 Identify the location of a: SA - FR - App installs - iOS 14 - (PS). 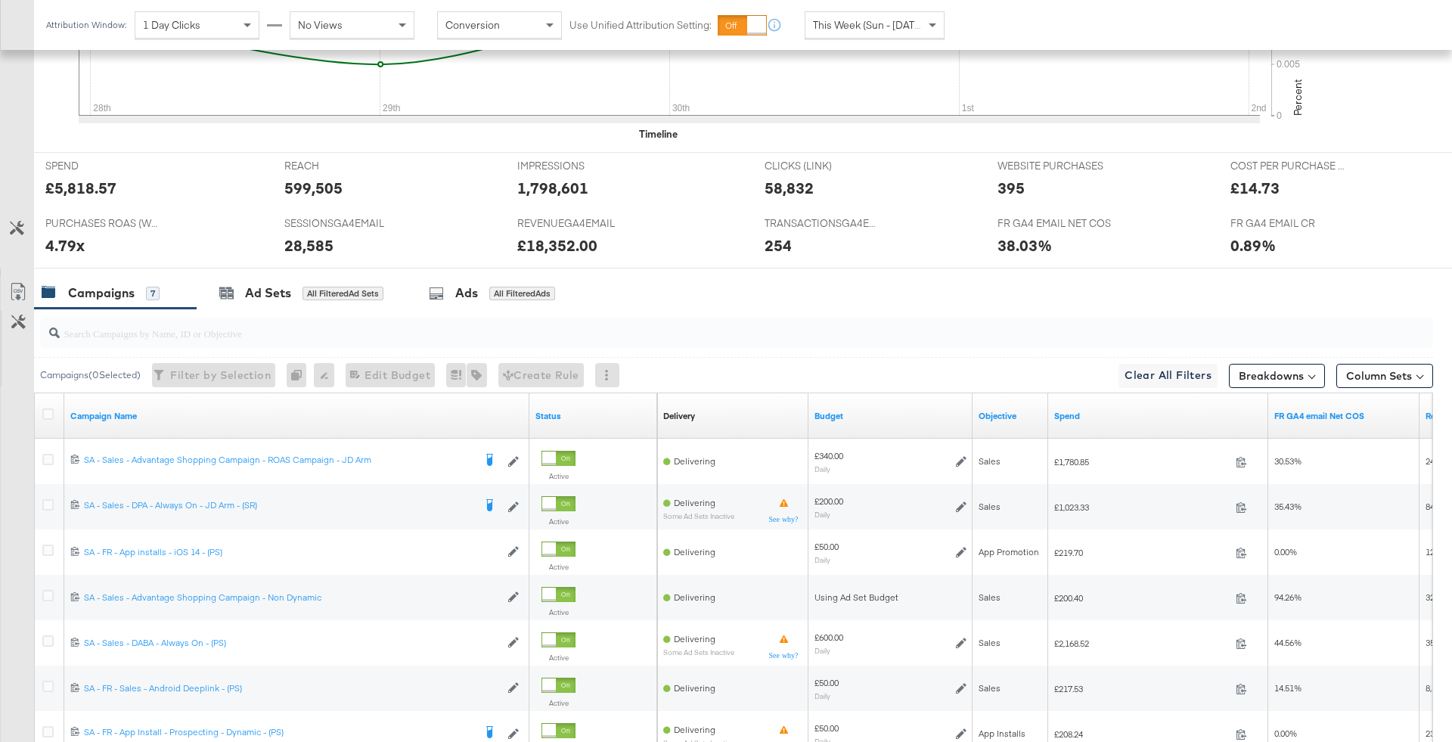
(292, 552).